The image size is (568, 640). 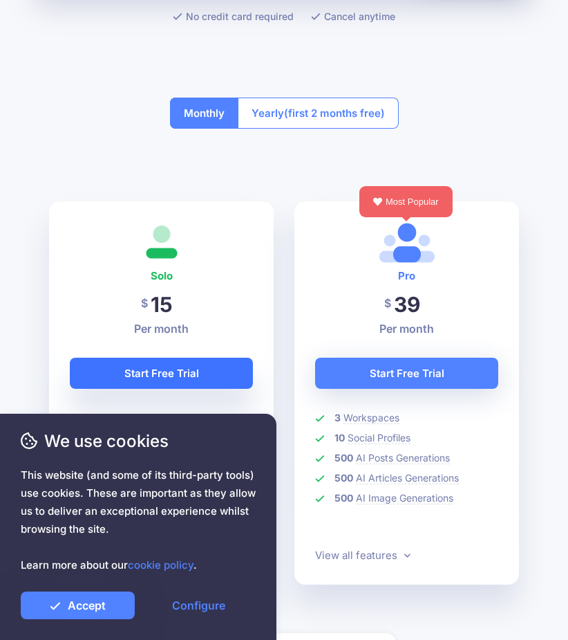 What do you see at coordinates (233, 16) in the screenshot?
I see `li: No credit card required` at bounding box center [233, 16].